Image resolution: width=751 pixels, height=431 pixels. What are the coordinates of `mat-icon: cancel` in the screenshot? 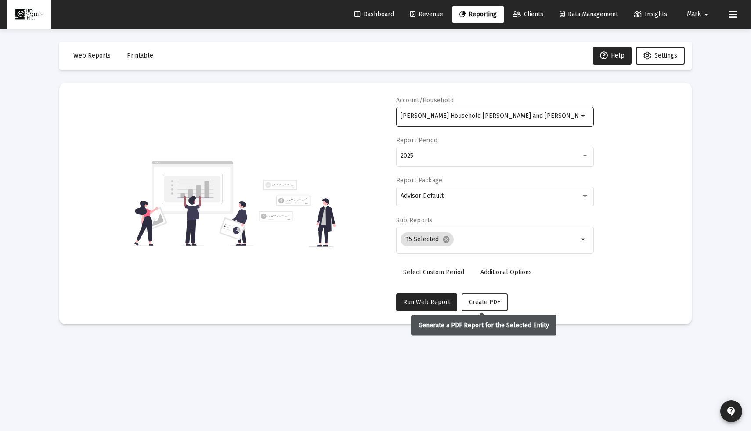 It's located at (446, 239).